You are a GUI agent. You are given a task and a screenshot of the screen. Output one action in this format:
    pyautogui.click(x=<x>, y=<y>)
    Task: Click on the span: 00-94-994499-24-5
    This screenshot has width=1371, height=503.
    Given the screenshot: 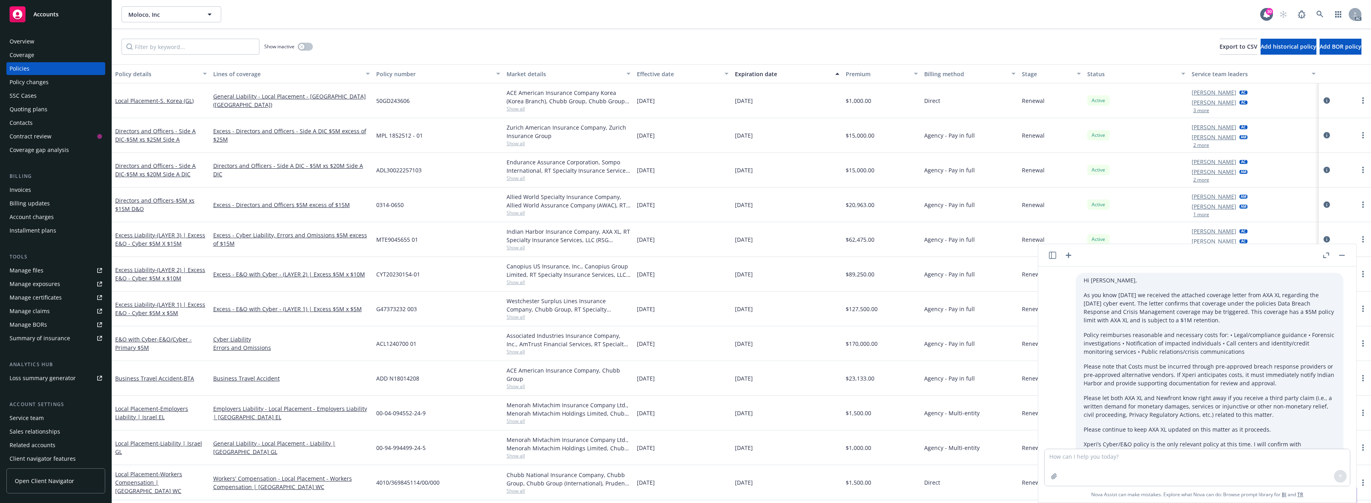 What is the action you would take?
    pyautogui.click(x=401, y=447)
    